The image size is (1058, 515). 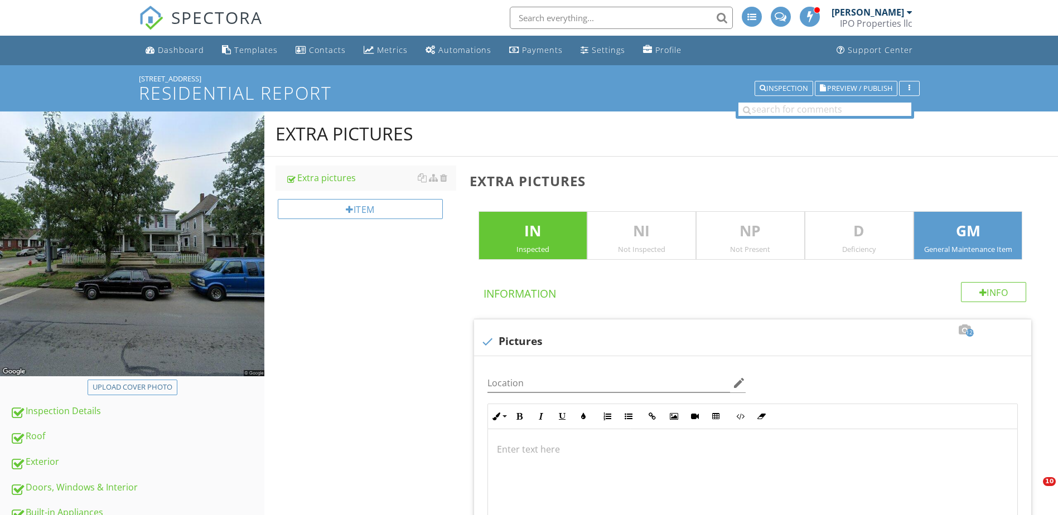 I want to click on div: Dashboard, so click(x=181, y=50).